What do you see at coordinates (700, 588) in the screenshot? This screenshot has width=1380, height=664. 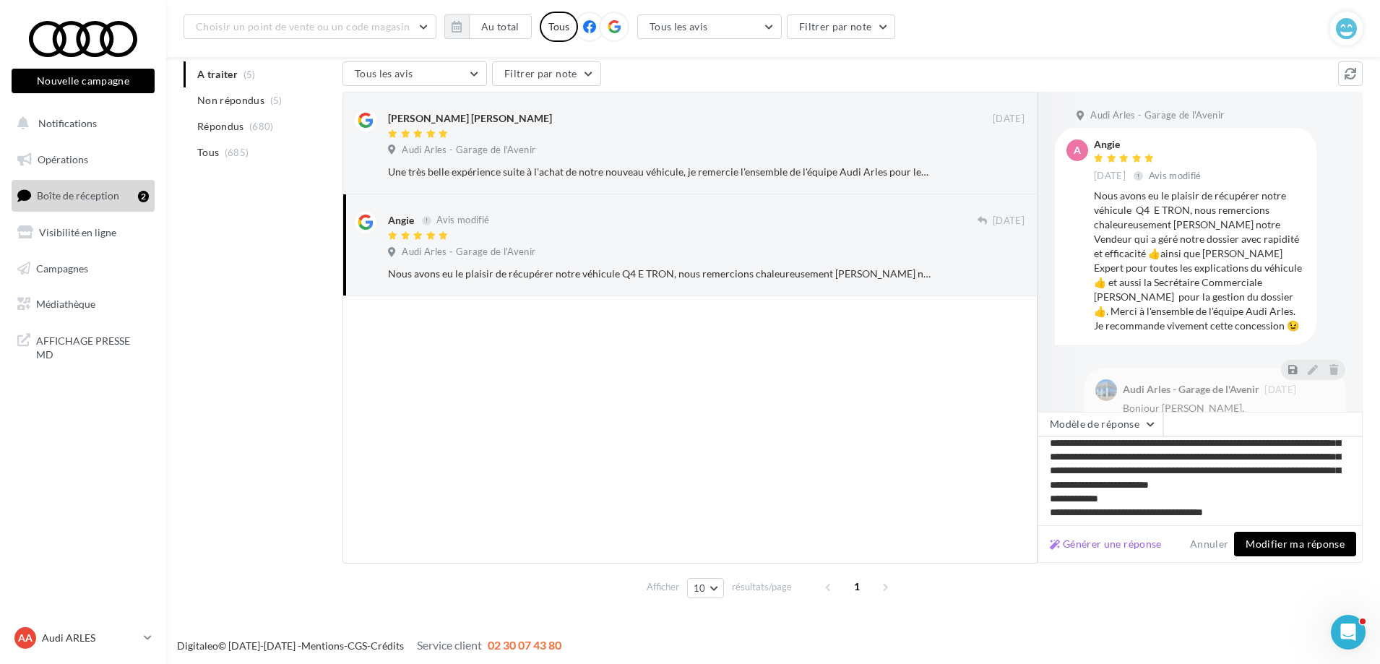 I see `span: 10` at bounding box center [700, 588].